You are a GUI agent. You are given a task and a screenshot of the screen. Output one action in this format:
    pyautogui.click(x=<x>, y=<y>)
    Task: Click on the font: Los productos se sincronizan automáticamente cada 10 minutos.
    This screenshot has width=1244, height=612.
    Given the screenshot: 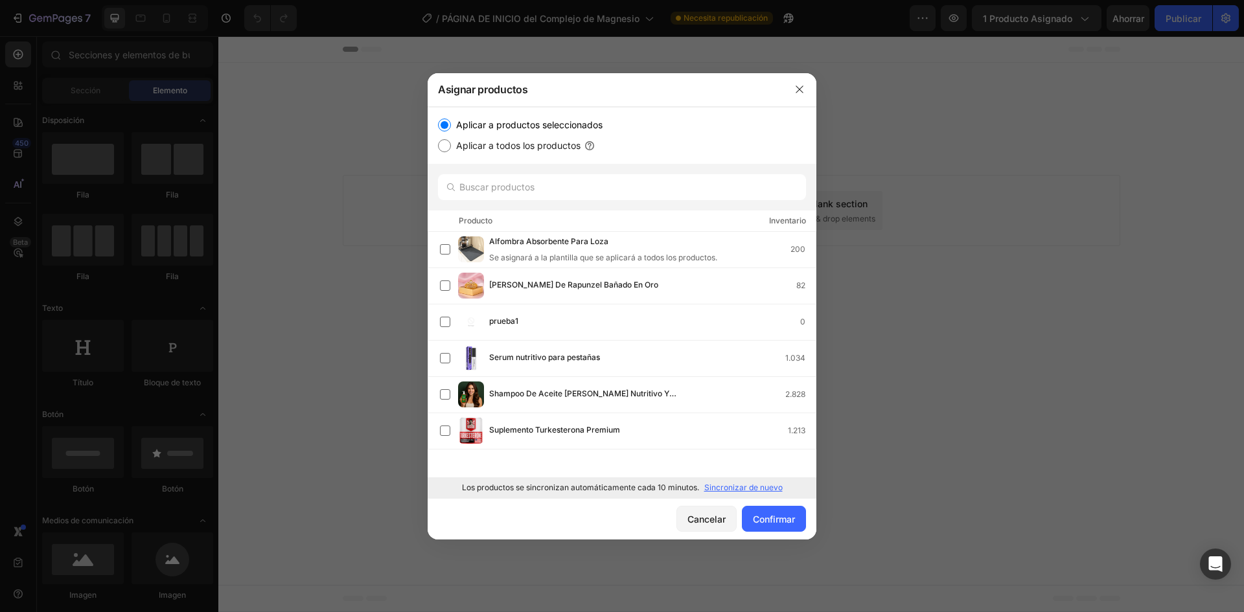 What is the action you would take?
    pyautogui.click(x=581, y=487)
    